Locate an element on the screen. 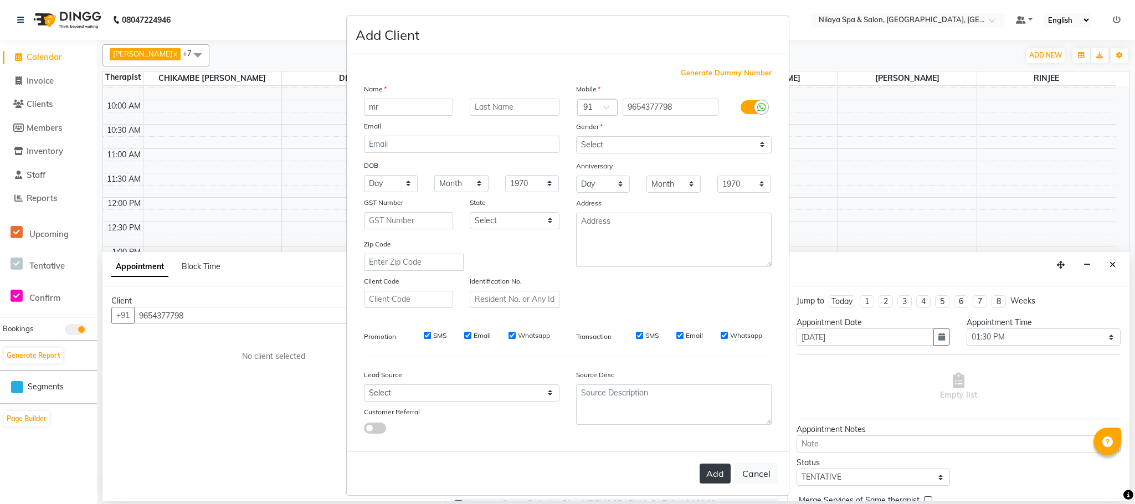 The image size is (1135, 504). input: Email is located at coordinates (462, 144).